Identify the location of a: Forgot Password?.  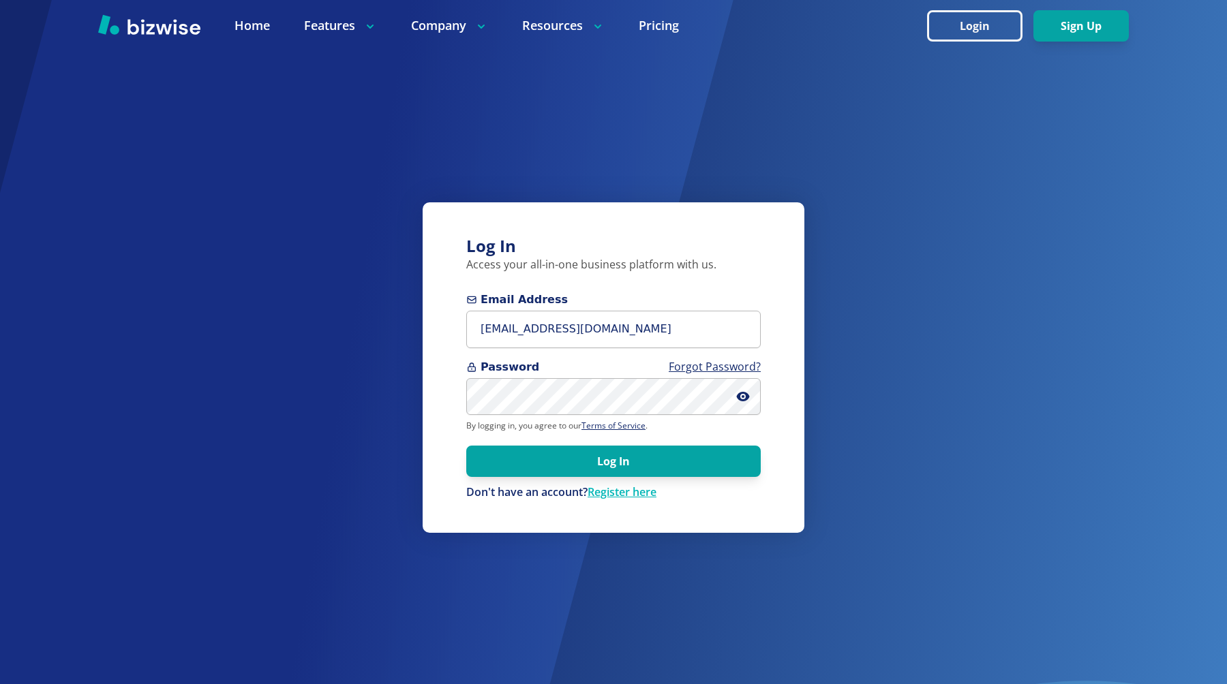
(714, 367).